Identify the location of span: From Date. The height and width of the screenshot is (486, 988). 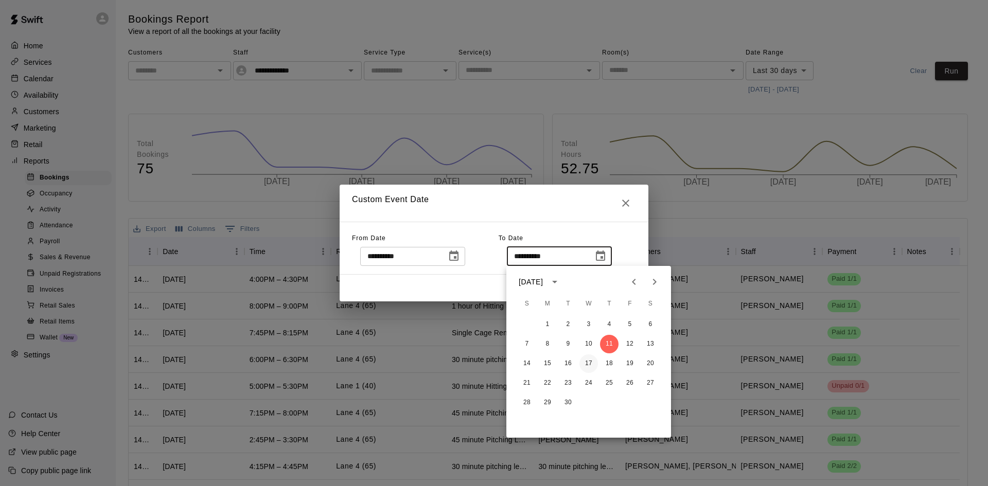
(369, 238).